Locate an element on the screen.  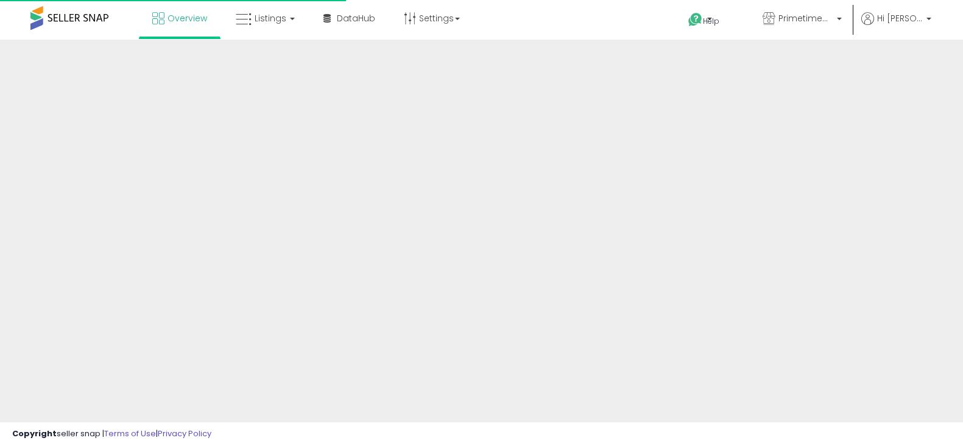
span: Listings is located at coordinates (270, 18).